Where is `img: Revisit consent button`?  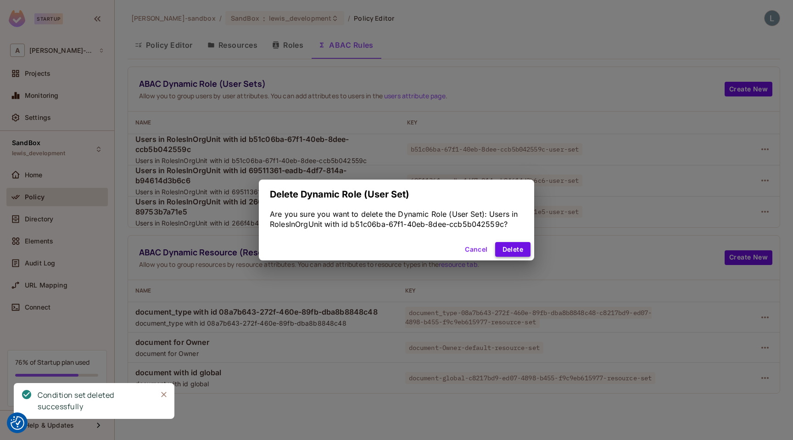 img: Revisit consent button is located at coordinates (17, 423).